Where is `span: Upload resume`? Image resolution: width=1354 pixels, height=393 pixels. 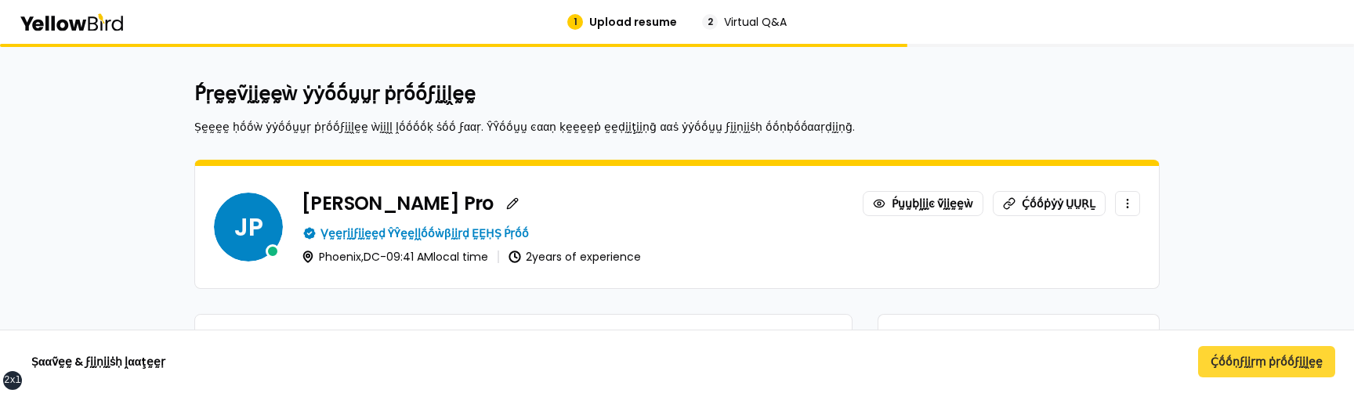
span: Upload resume is located at coordinates (633, 22).